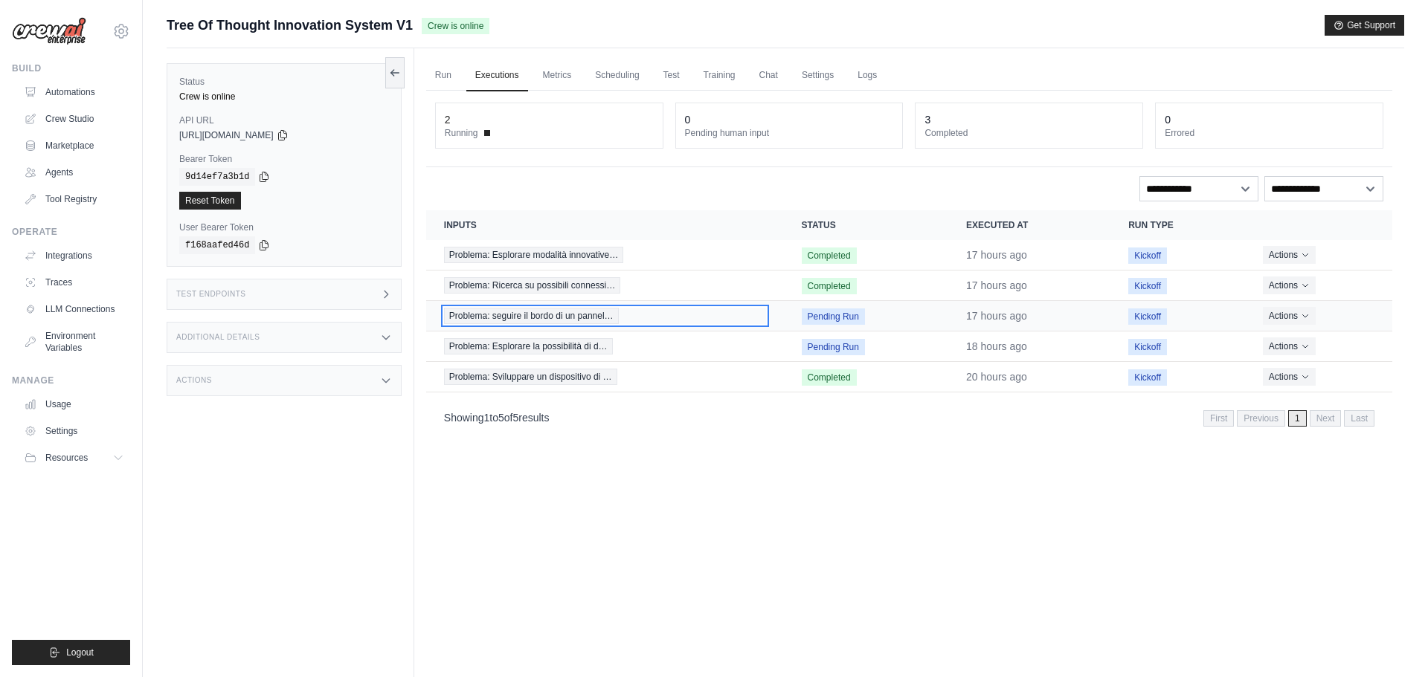 Image resolution: width=1428 pixels, height=677 pixels. Describe the element at coordinates (74, 309) in the screenshot. I see `a: LLM Connections` at that location.